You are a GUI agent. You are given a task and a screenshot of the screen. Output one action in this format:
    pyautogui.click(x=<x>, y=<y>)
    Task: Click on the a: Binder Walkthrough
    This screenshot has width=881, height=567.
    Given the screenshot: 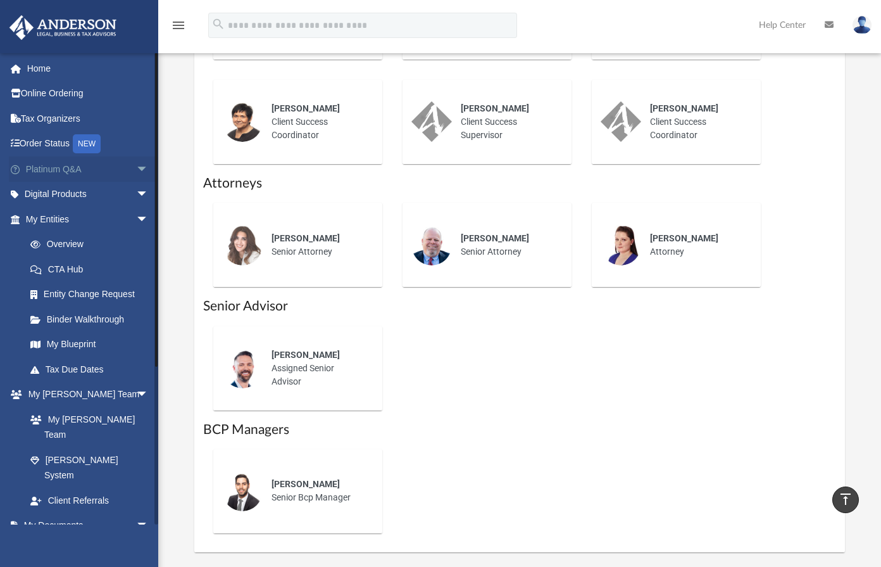 What is the action you would take?
    pyautogui.click(x=92, y=319)
    